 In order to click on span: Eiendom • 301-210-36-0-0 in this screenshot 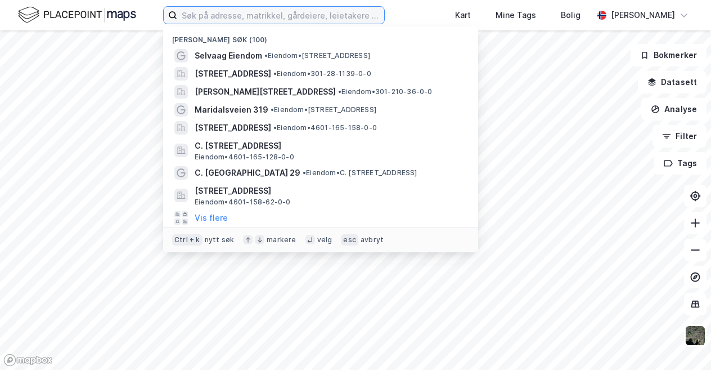, I will do `click(385, 92)`.